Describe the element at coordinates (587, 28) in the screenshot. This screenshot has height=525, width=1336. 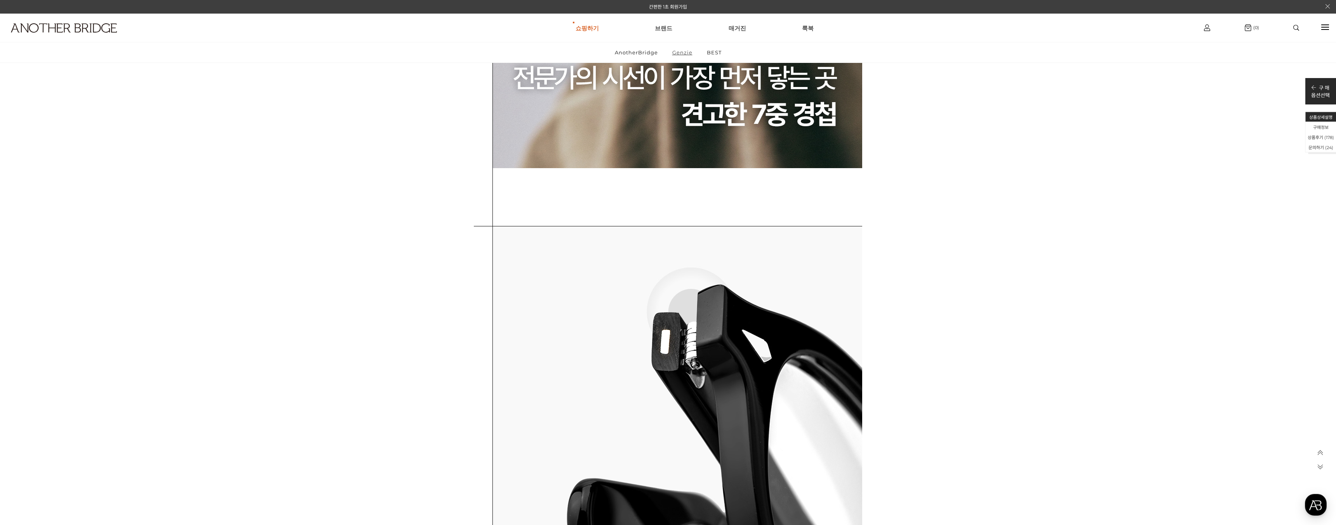
I see `a: 쇼핑하기` at that location.